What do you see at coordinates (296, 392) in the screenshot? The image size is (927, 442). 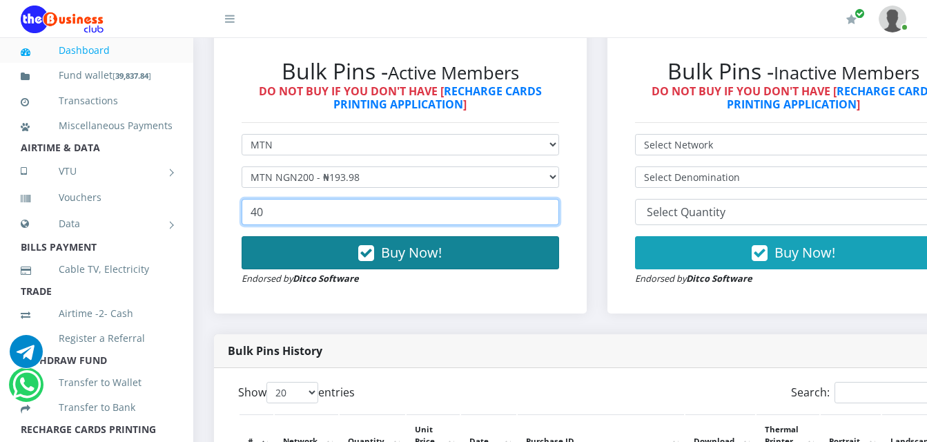 I see `label: Show entries` at bounding box center [296, 392].